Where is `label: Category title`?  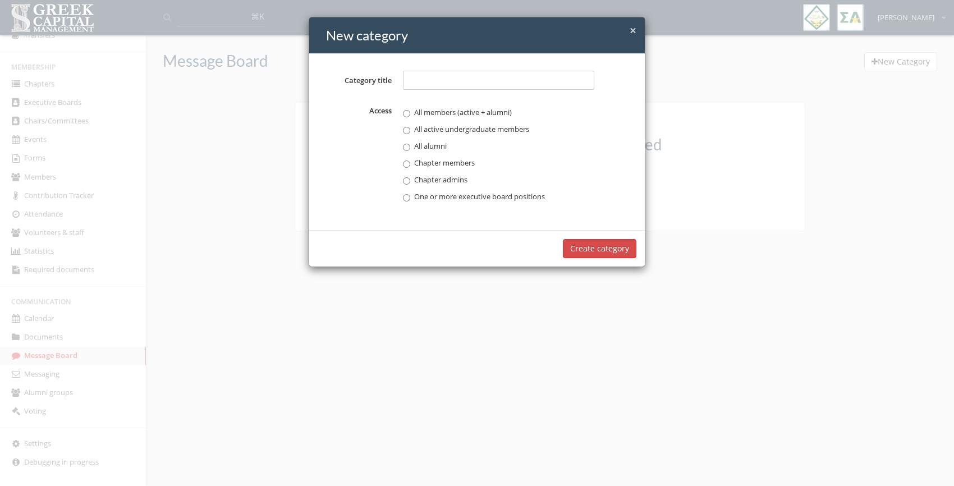
label: Category title is located at coordinates (358, 80).